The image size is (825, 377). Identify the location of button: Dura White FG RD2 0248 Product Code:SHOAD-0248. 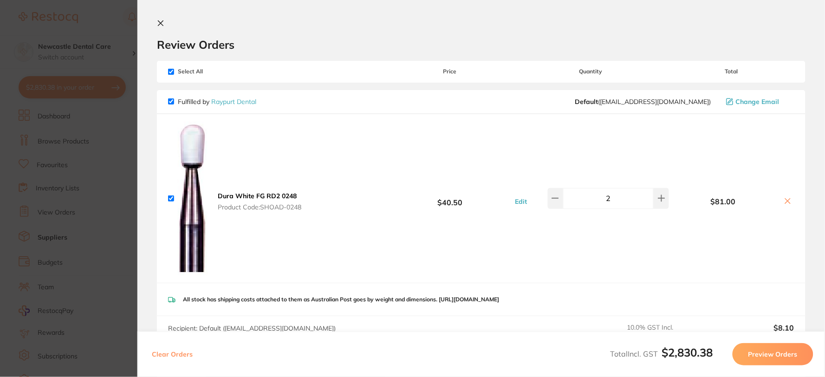
(260, 202).